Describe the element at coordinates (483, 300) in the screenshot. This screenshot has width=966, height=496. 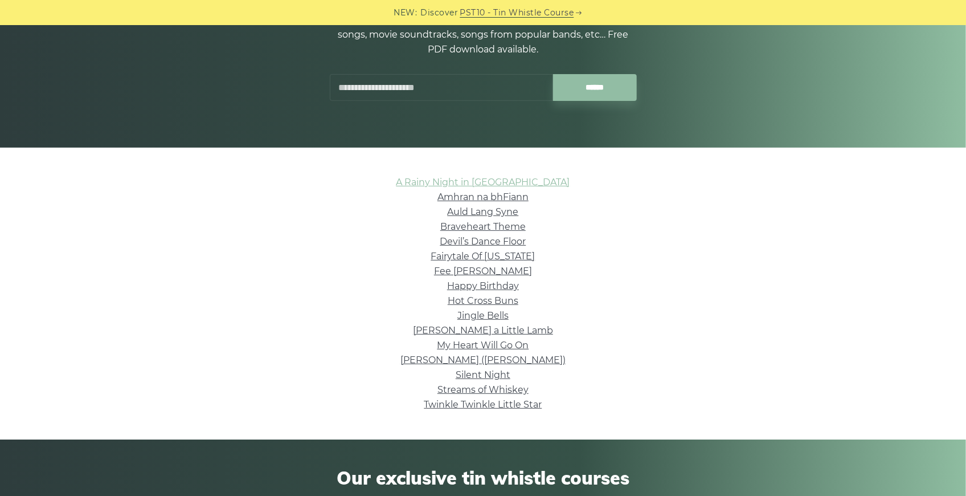
I see `a: Hot Cross Buns` at that location.